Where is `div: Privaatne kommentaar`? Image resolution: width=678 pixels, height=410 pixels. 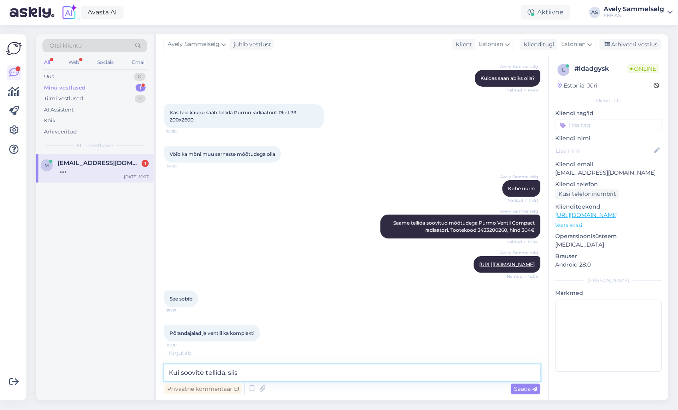 div: Privaatne kommentaar is located at coordinates (203, 389).